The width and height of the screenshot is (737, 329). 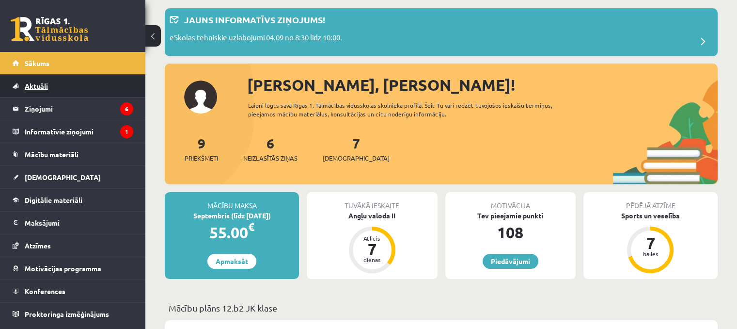 What do you see at coordinates (510, 215) in the screenshot?
I see `div: Tev pieejamie punkti` at bounding box center [510, 215].